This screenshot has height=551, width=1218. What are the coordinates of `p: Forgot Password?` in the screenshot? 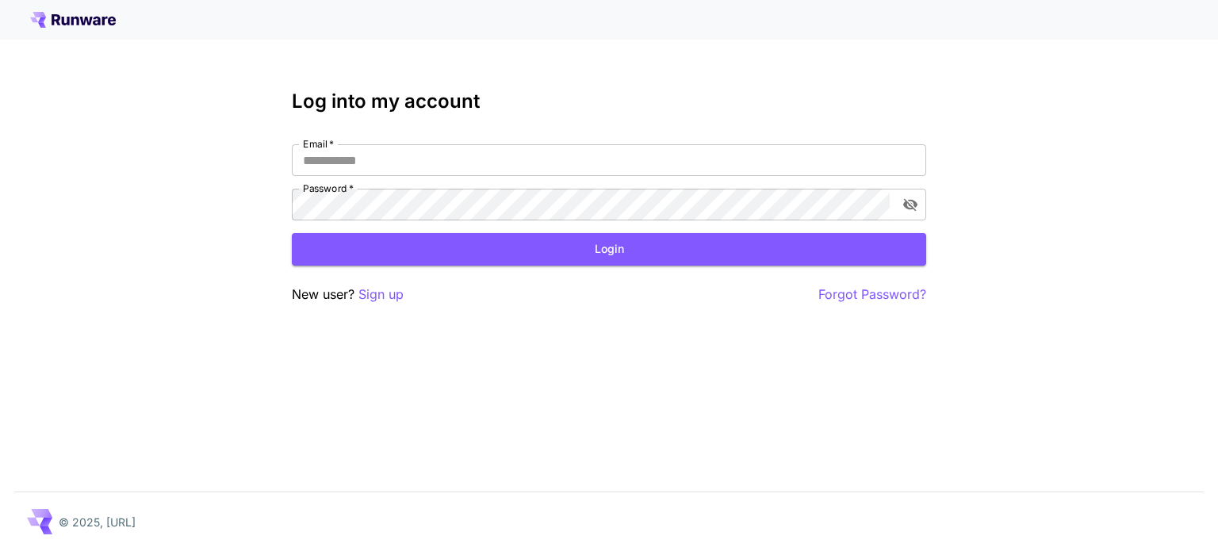 It's located at (872, 294).